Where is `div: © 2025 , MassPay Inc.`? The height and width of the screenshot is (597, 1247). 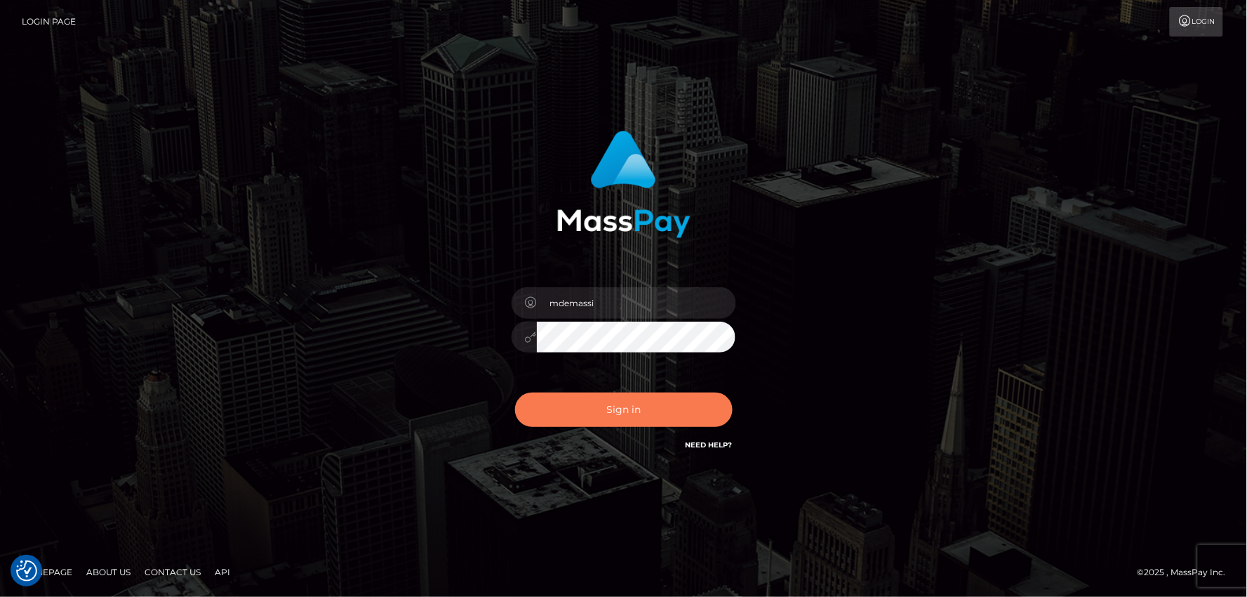 div: © 2025 , MassPay Inc. is located at coordinates (1187, 572).